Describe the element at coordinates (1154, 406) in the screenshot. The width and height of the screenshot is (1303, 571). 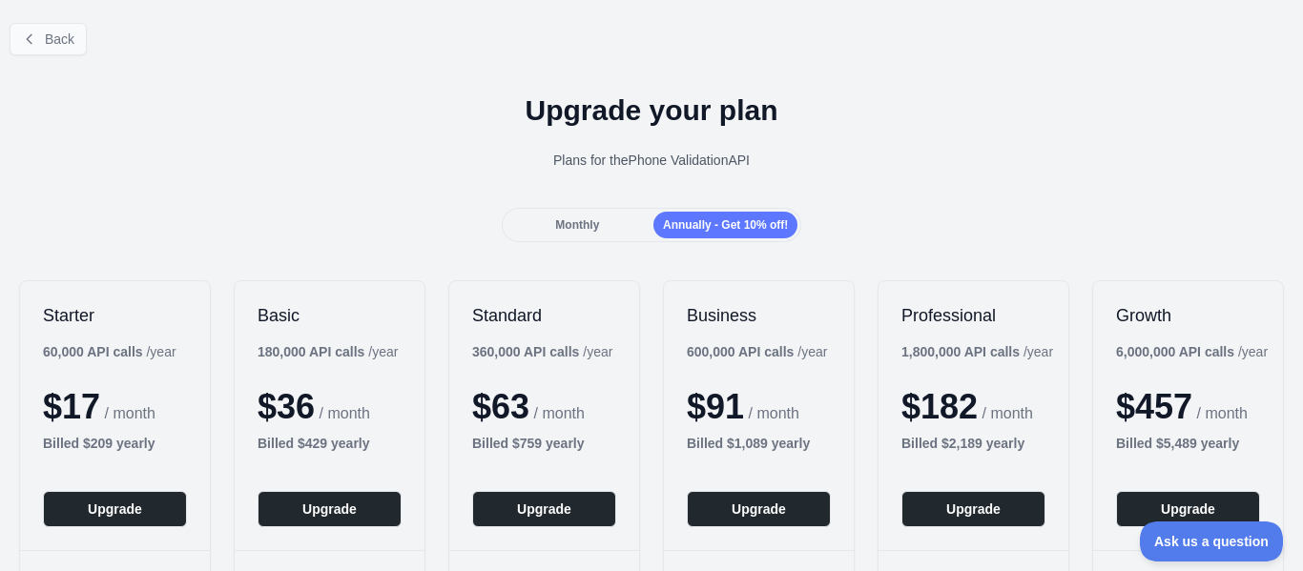
I see `span: $ 457` at that location.